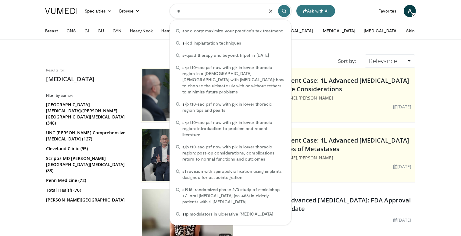 The image size is (461, 236). Describe the element at coordinates (232, 31) in the screenshot. I see `span: or c corp: maximize your practice’s tax treatment` at that location.